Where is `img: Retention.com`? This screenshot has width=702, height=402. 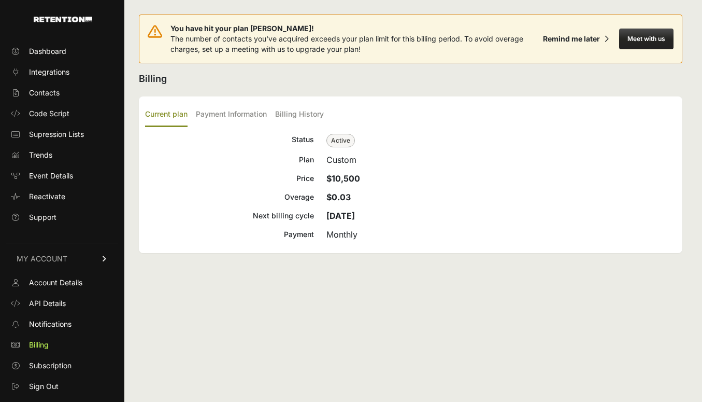 img: Retention.com is located at coordinates (63, 19).